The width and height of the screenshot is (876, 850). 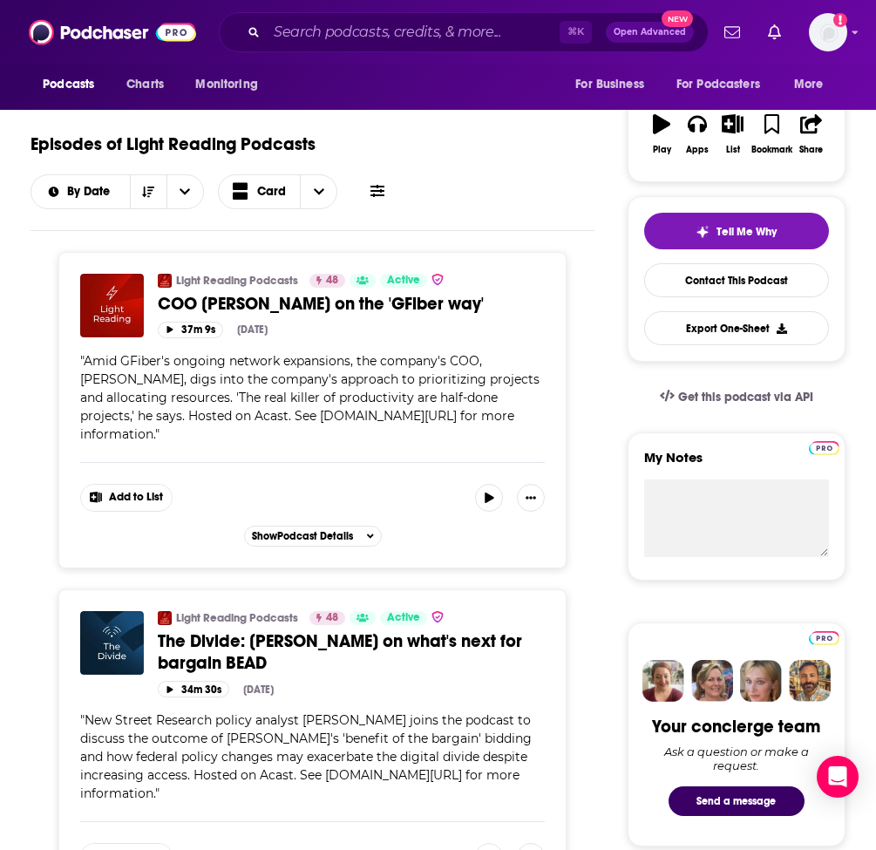 What do you see at coordinates (650, 32) in the screenshot?
I see `button: Open AdvancedNew` at bounding box center [650, 32].